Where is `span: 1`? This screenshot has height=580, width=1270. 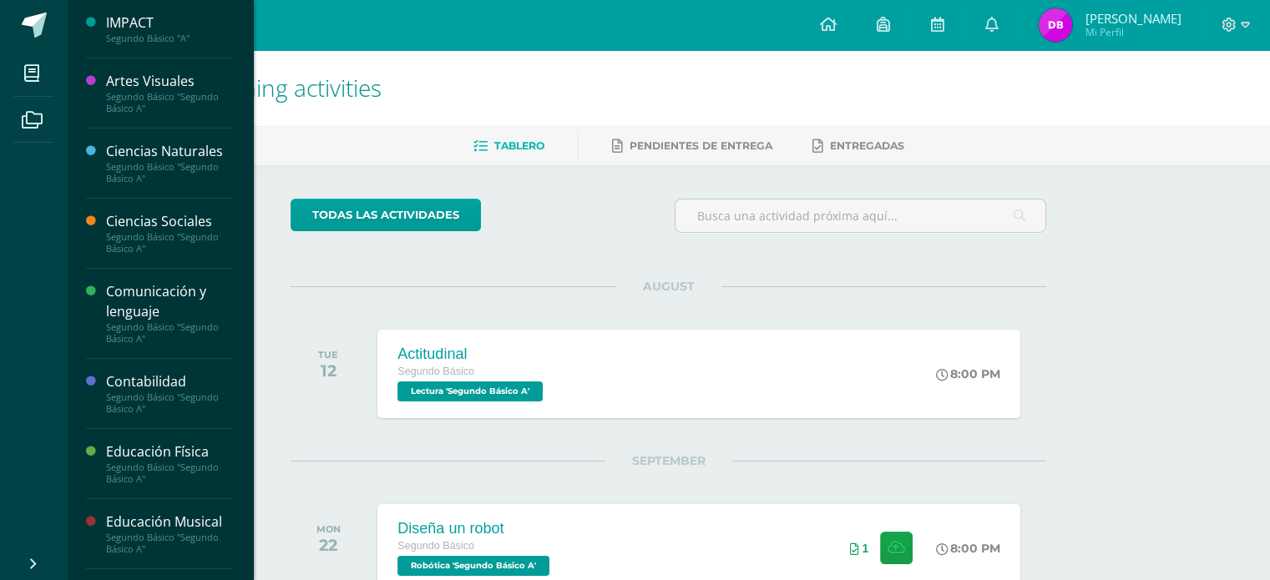 span: 1 is located at coordinates (865, 549).